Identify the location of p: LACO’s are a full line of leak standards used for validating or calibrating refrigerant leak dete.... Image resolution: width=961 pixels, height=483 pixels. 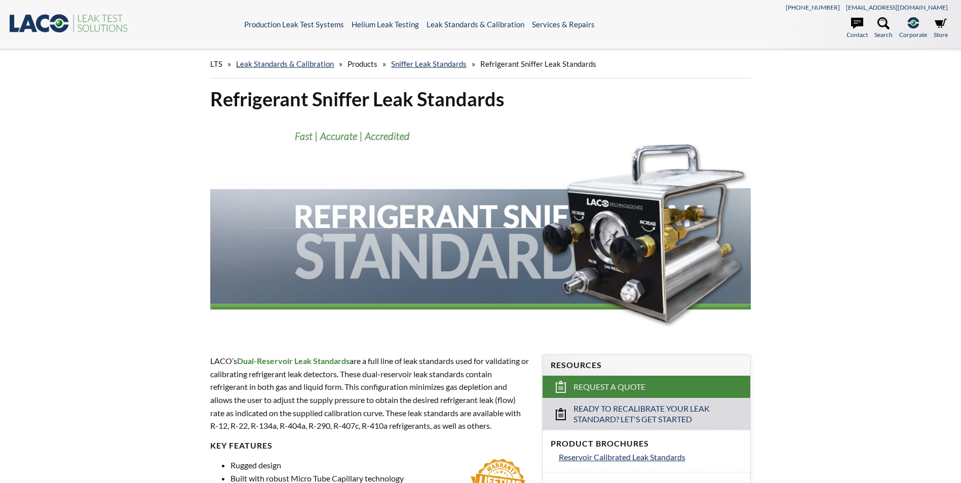
(370, 393).